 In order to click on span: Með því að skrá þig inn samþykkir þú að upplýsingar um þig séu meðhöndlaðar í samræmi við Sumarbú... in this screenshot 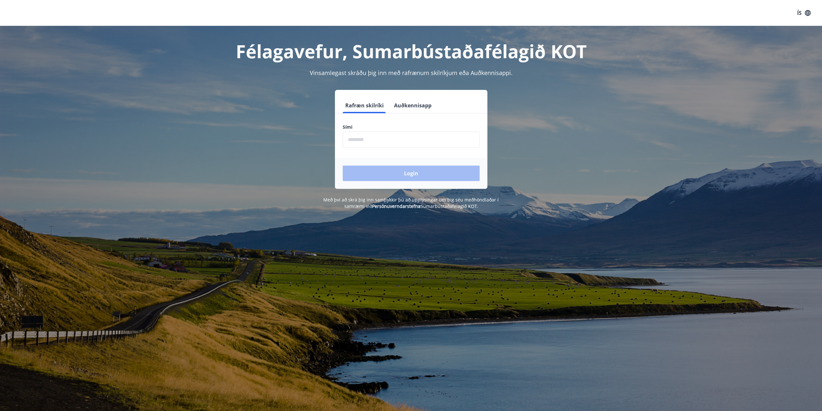, I will do `click(411, 203)`.